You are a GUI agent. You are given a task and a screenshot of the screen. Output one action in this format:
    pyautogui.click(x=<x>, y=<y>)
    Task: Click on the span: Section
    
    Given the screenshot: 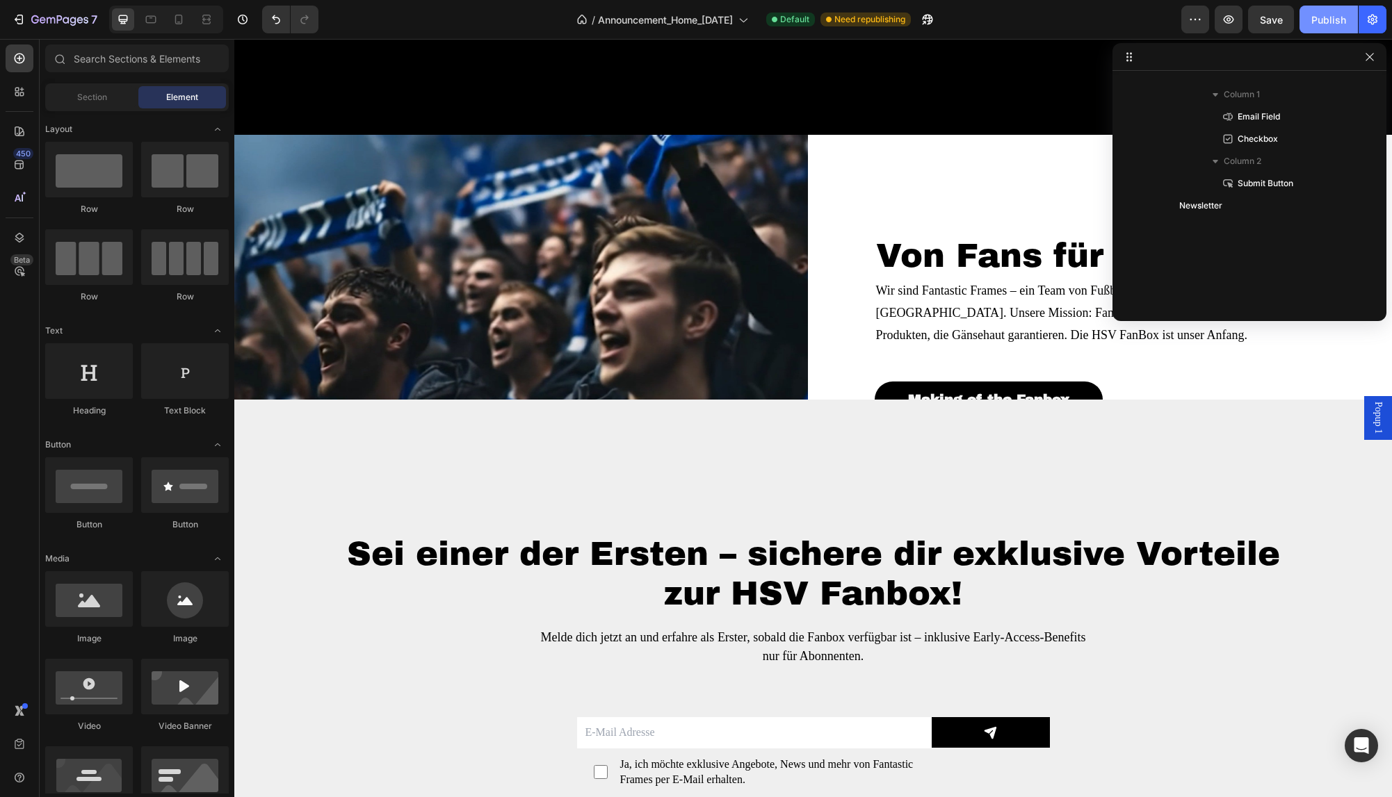 What is the action you would take?
    pyautogui.click(x=92, y=97)
    